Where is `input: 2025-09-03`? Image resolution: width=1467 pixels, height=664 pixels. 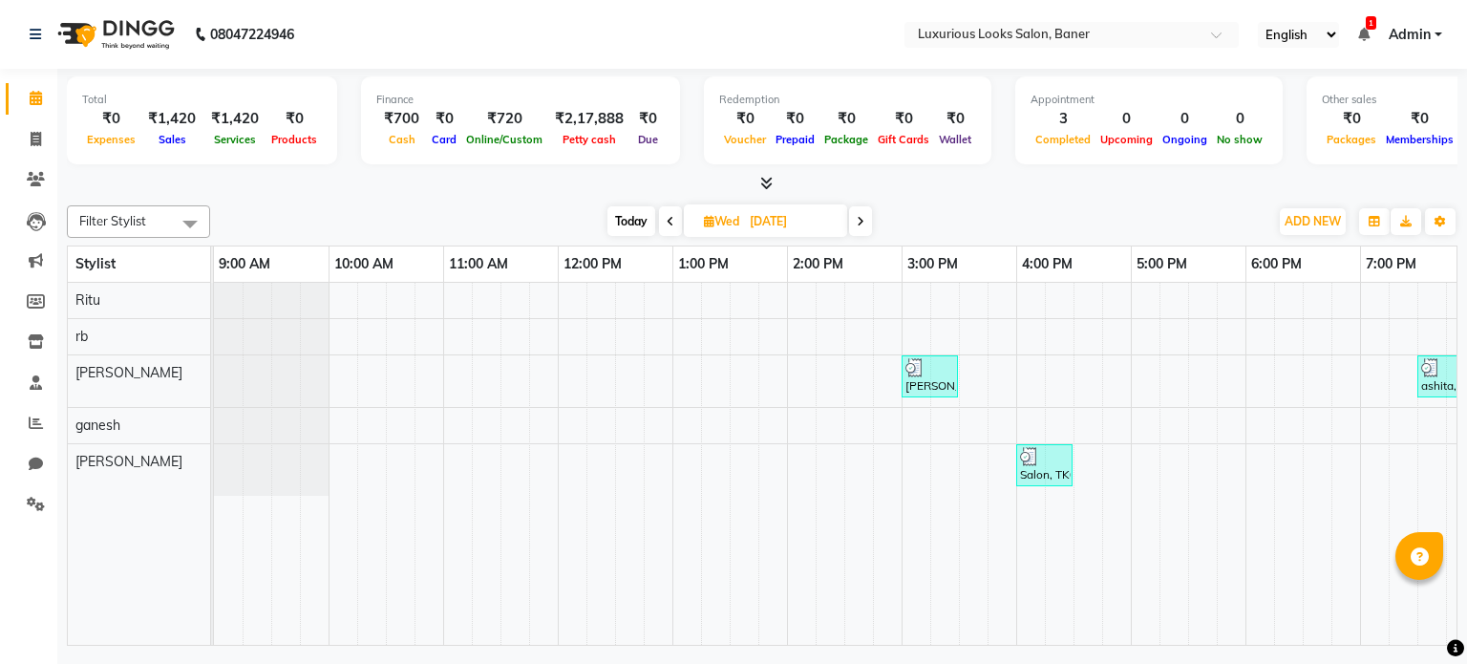
input: 2025-09-03 is located at coordinates (792, 222).